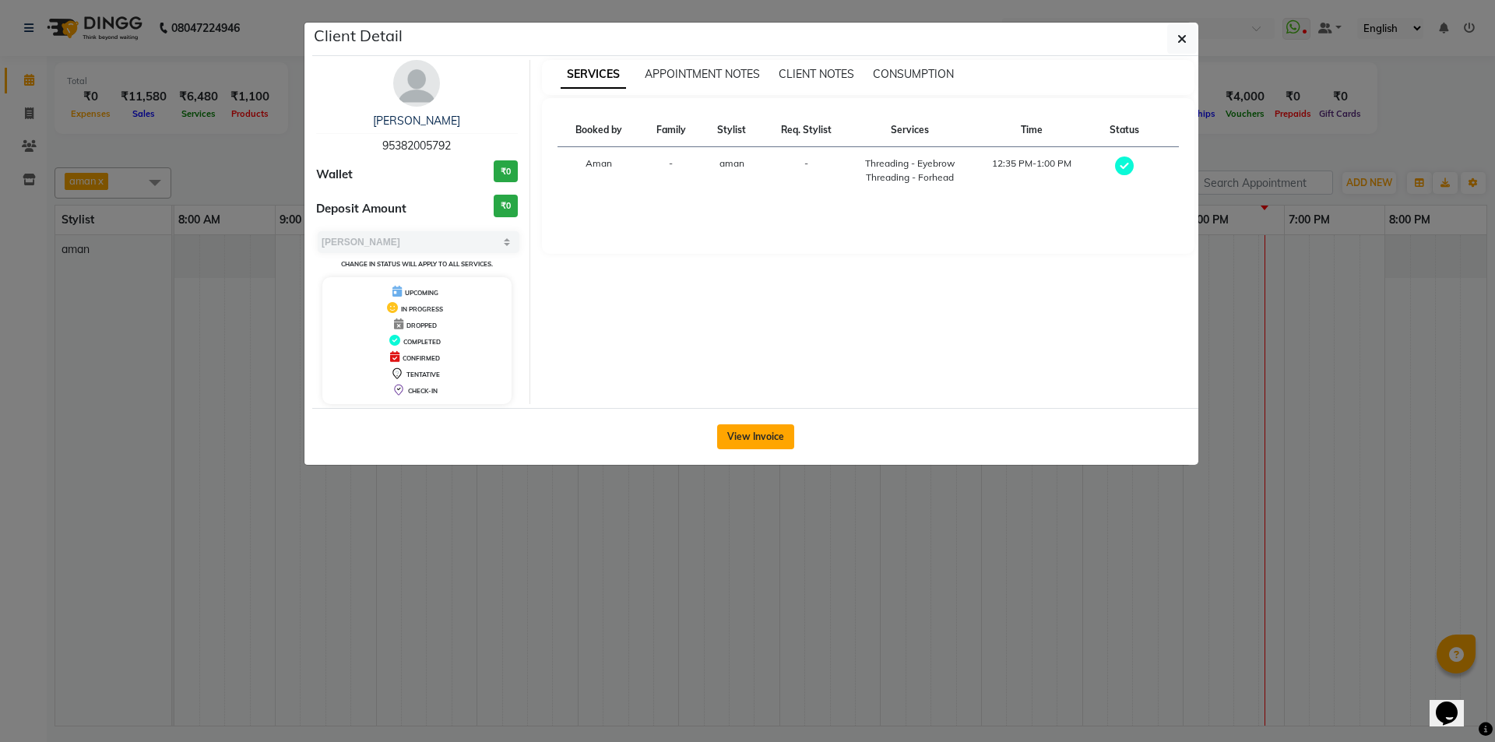  Describe the element at coordinates (361, 209) in the screenshot. I see `span: Deposit Amount` at that location.